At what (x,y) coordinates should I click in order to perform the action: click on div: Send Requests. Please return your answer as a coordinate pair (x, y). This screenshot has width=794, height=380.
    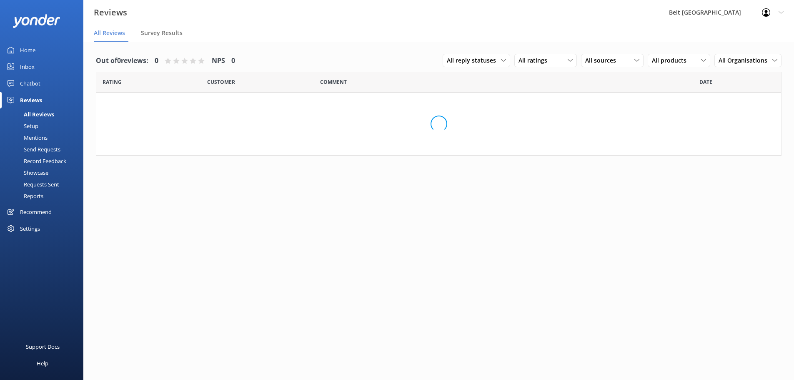
    Looking at the image, I should click on (33, 149).